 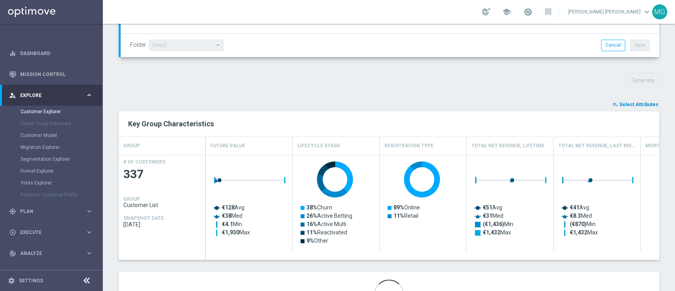 What do you see at coordinates (659, 12) in the screenshot?
I see `div: MG` at bounding box center [659, 12].